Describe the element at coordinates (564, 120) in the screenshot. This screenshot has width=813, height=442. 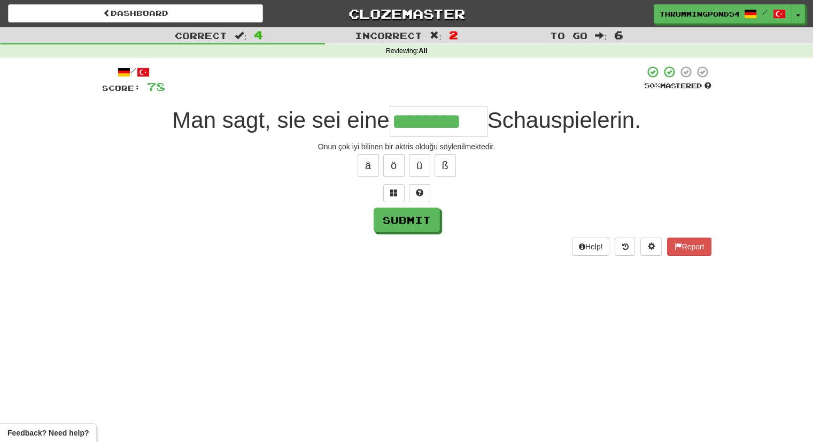
I see `span: Schauspielerin.` at that location.